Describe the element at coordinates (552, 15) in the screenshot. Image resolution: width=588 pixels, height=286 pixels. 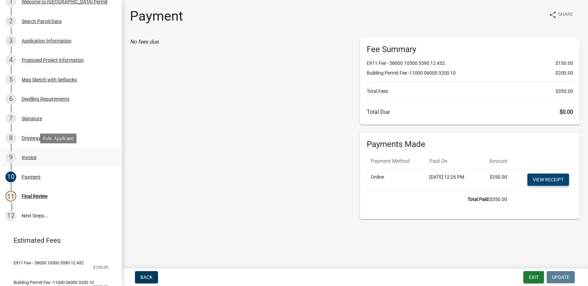
I see `i: share` at that location.